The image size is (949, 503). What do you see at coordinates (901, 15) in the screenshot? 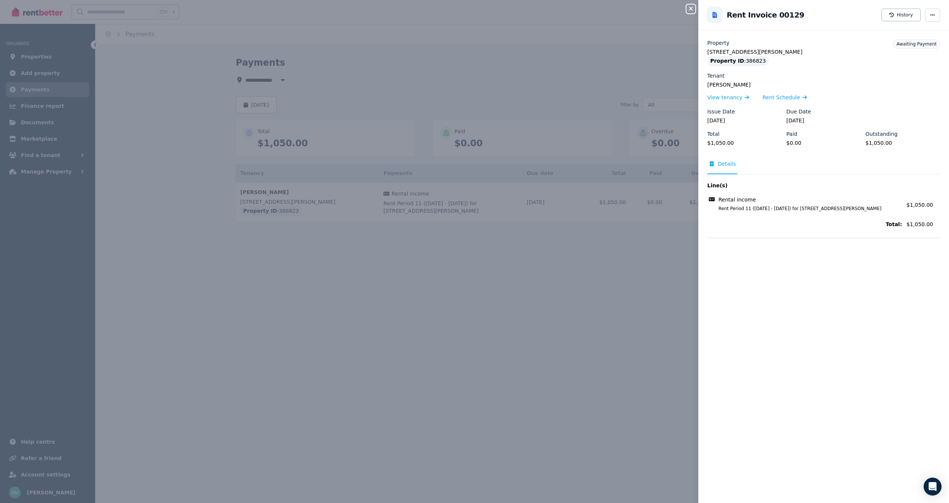
I see `button: History` at bounding box center [901, 15].